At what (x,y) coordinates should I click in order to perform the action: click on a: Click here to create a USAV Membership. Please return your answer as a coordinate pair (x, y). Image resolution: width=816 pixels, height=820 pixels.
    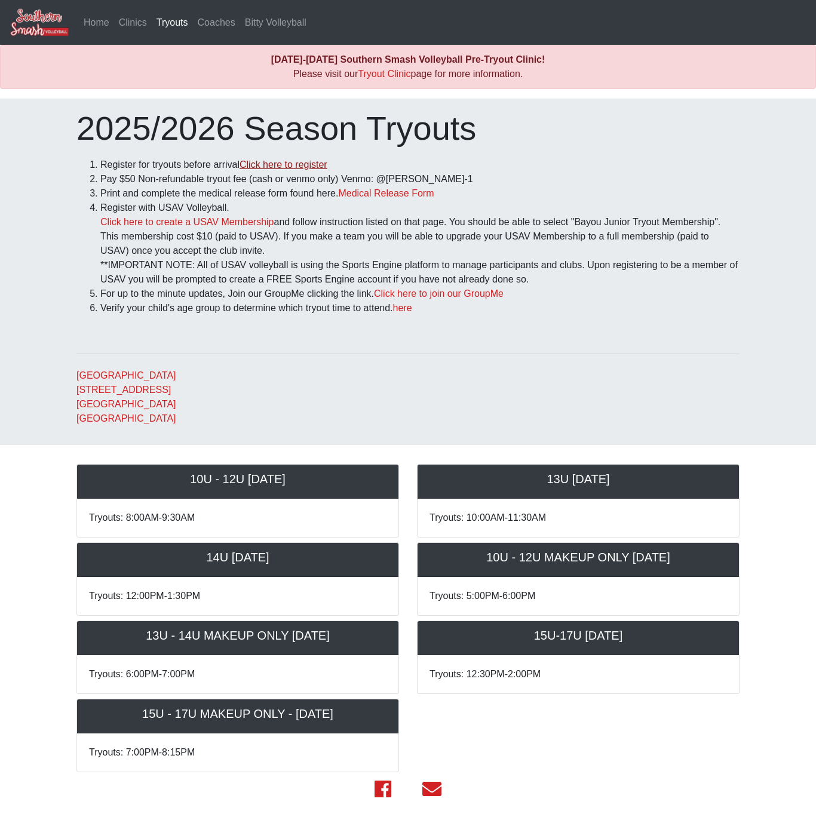
    Looking at the image, I should click on (187, 222).